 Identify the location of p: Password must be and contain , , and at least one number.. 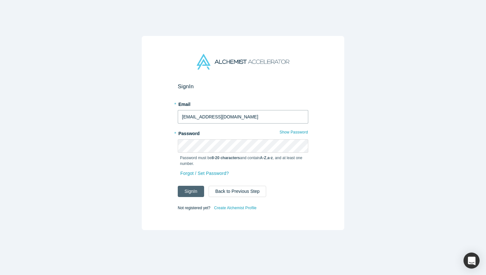
(243, 161).